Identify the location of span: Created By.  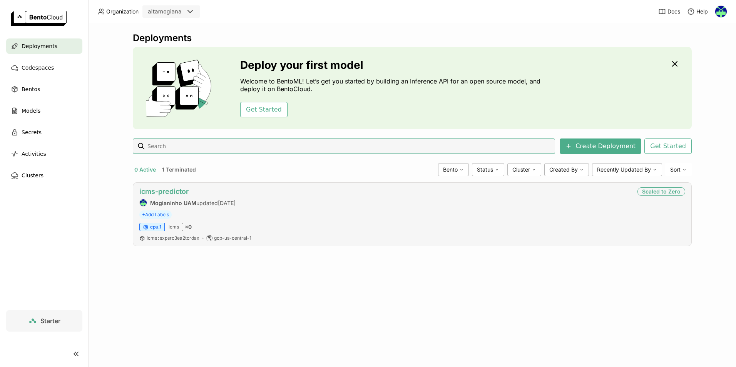
(564, 170).